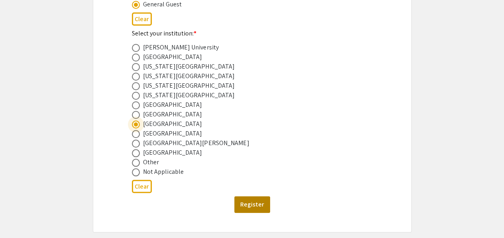 The width and height of the screenshot is (504, 238). I want to click on mat-label: Select your institution:, so click(164, 33).